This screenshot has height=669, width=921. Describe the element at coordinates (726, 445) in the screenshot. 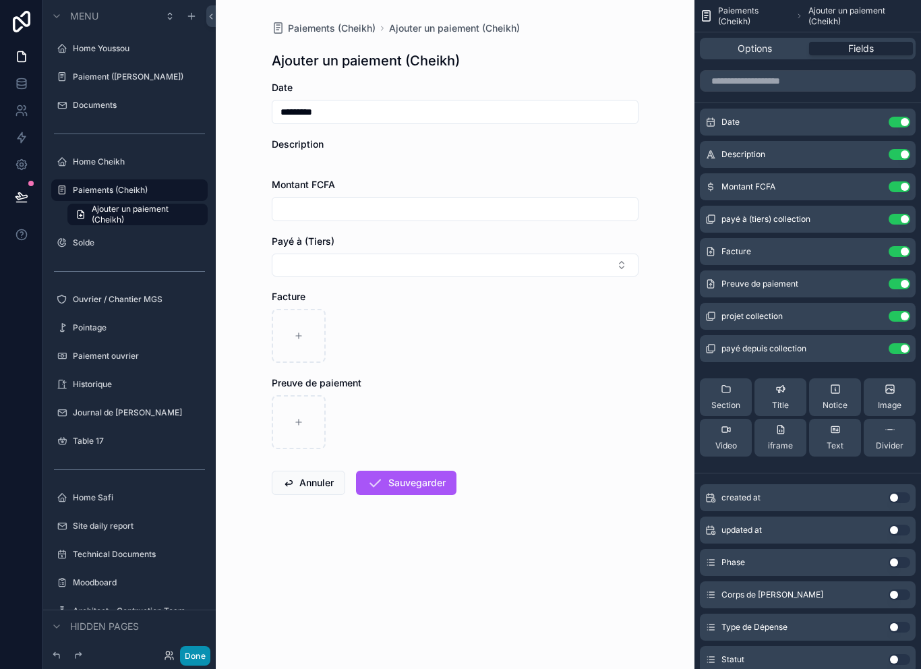

I see `span: Video` at that location.